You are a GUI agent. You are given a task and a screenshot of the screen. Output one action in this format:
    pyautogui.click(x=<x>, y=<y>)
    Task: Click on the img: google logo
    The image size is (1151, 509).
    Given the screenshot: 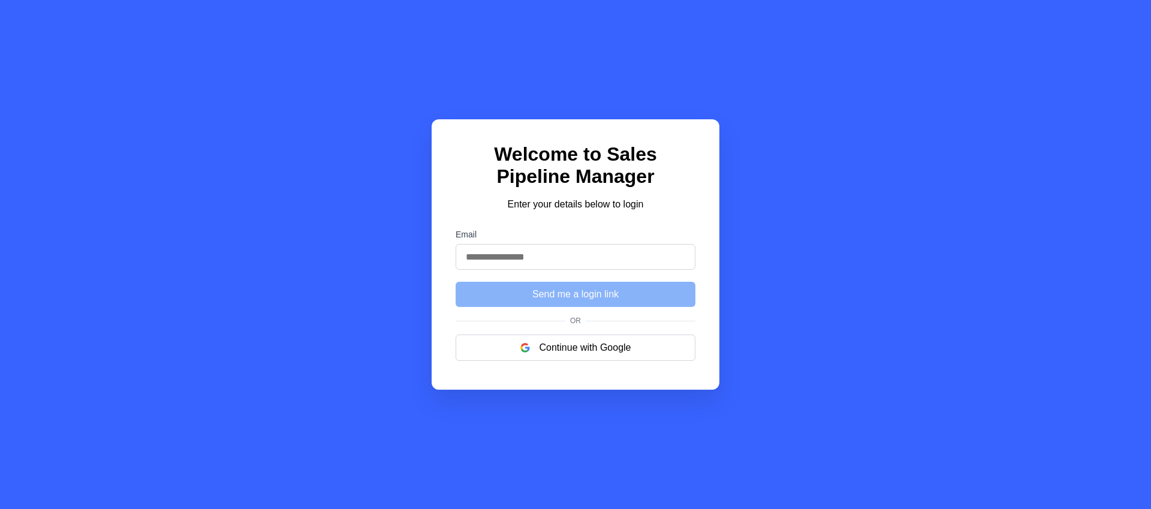 What is the action you would take?
    pyautogui.click(x=525, y=348)
    